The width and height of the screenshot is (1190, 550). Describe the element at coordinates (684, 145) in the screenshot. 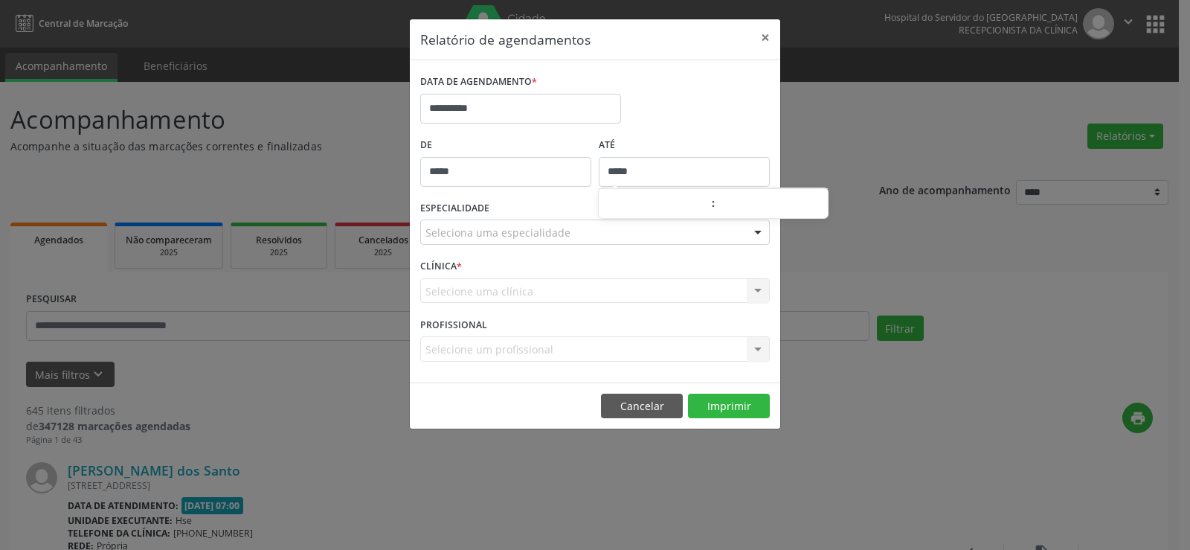

I see `label: ATÉ` at that location.